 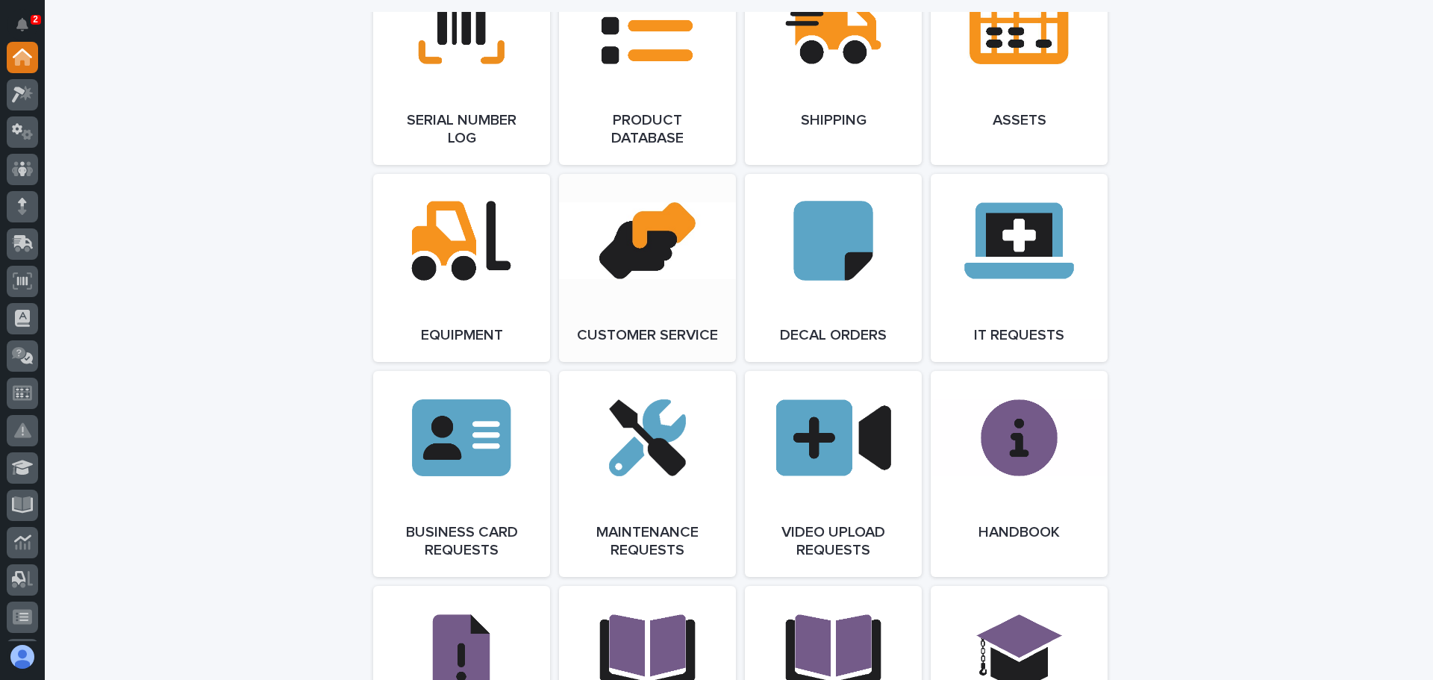 What do you see at coordinates (22, 25) in the screenshot?
I see `button: Notifications` at bounding box center [22, 25].